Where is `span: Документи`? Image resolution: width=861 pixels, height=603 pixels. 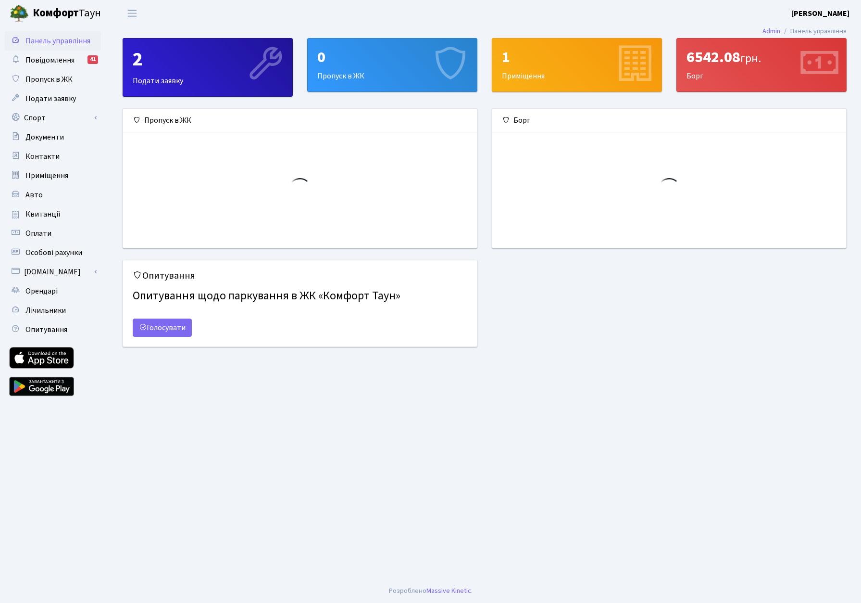
span: Документи is located at coordinates (45, 137).